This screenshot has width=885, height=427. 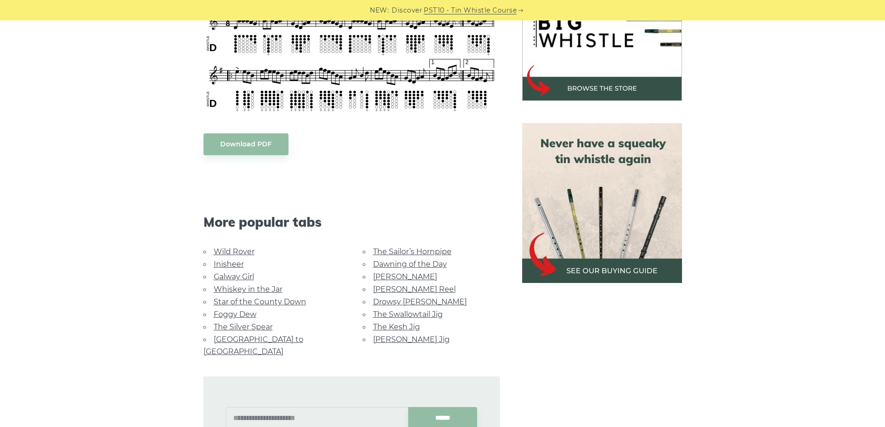 I want to click on span: NEW:, so click(x=379, y=10).